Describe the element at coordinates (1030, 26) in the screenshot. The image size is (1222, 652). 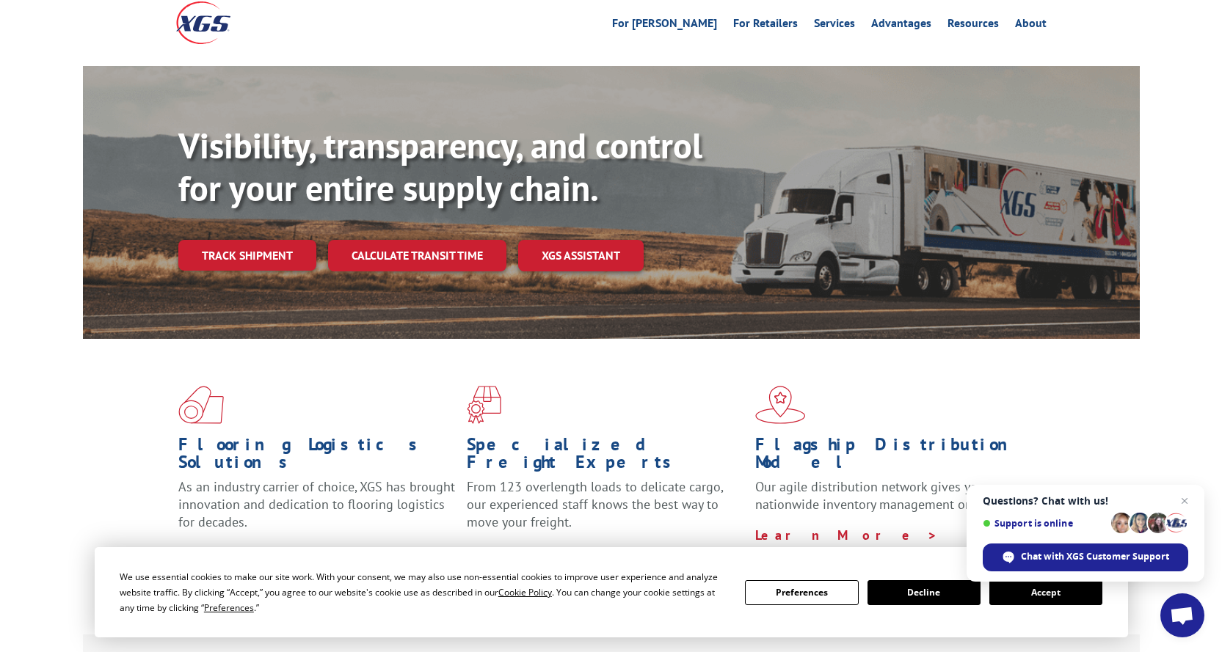
I see `a: About` at that location.